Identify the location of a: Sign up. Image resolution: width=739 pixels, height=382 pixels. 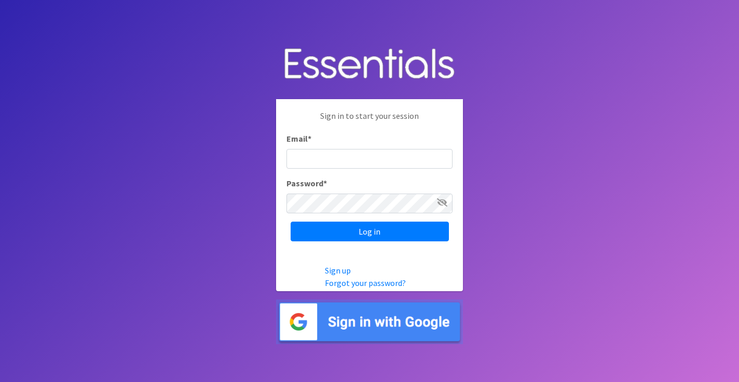
(338, 270).